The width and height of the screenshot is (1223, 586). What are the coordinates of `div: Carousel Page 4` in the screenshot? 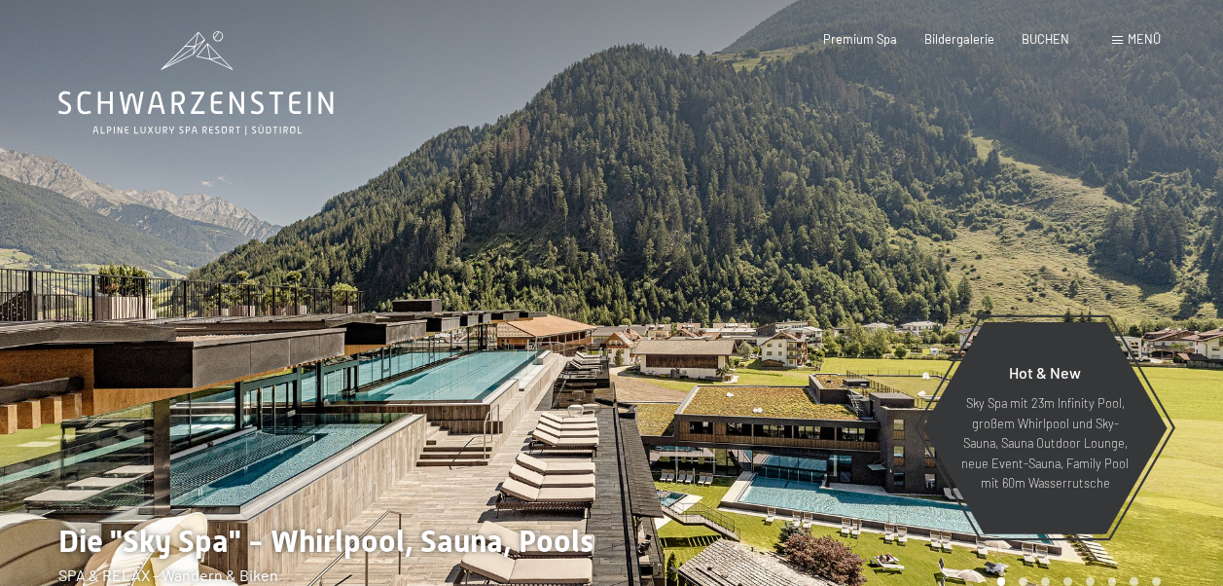 It's located at (1067, 581).